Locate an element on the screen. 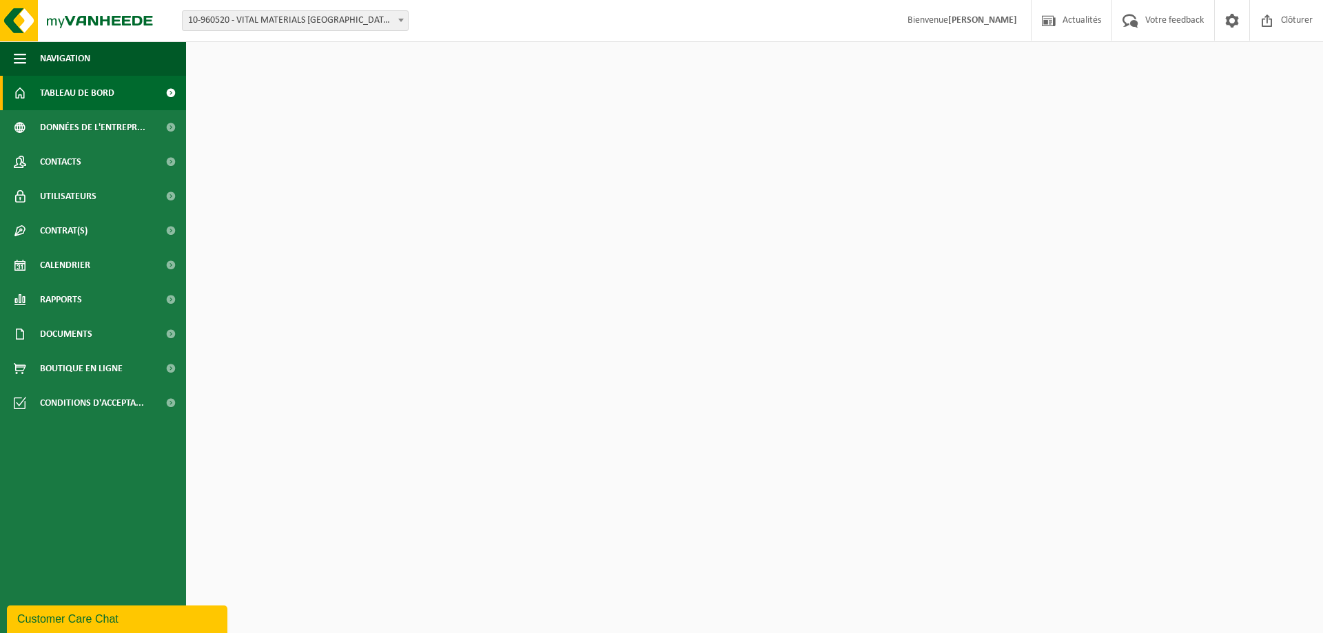 Image resolution: width=1323 pixels, height=633 pixels. span: Conditions d'accepta... is located at coordinates (92, 403).